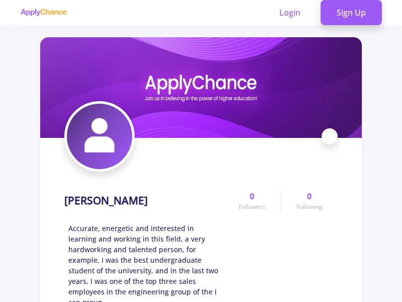 The width and height of the screenshot is (402, 302). What do you see at coordinates (310, 207) in the screenshot?
I see `span: Following` at bounding box center [310, 207].